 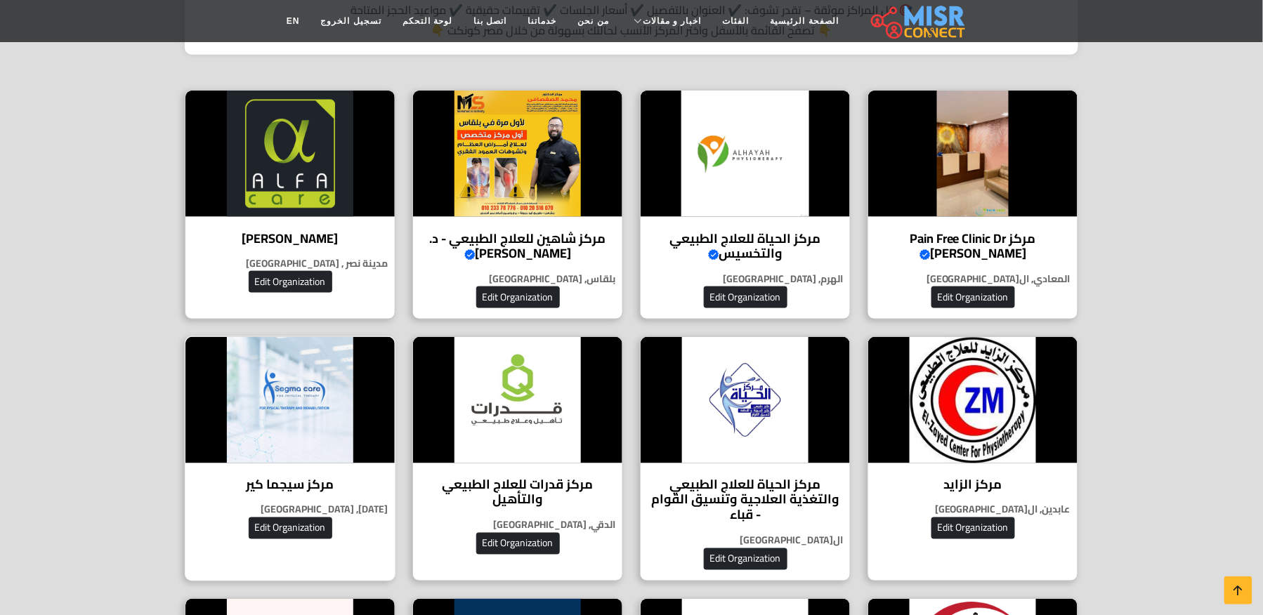 What do you see at coordinates (290, 485) in the screenshot?
I see `h4: مركز سيجما كير` at bounding box center [290, 485].